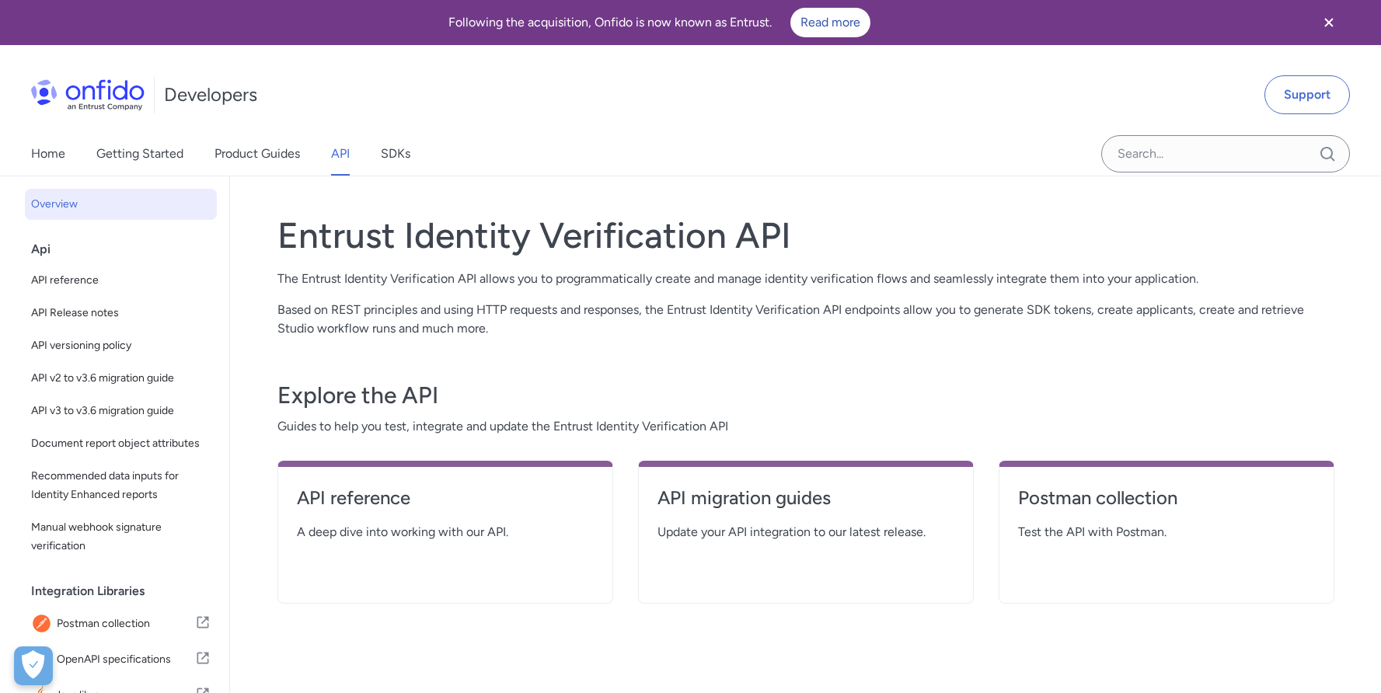 This screenshot has width=1381, height=693. I want to click on svg: Close banner, so click(1329, 23).